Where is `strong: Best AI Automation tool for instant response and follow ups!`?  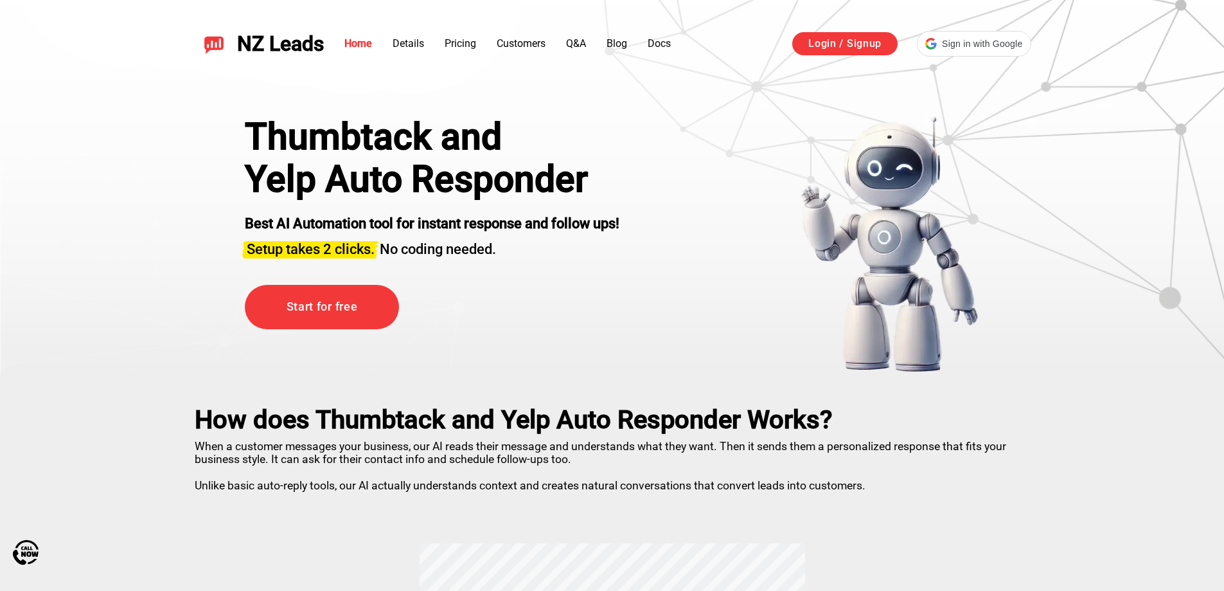
strong: Best AI Automation tool for instant response and follow ups! is located at coordinates (432, 223).